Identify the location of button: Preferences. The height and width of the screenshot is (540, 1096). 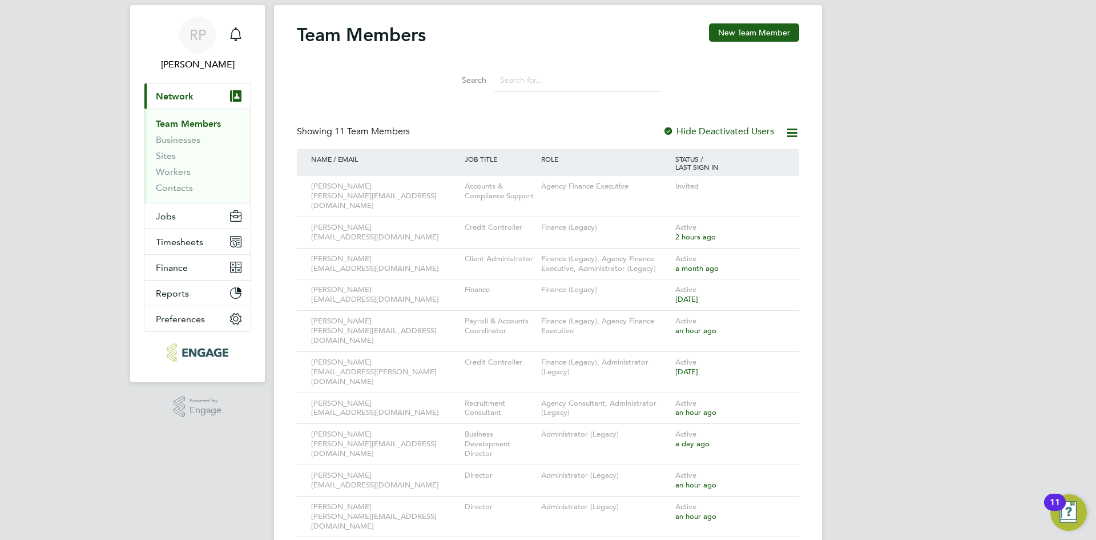
(198, 319).